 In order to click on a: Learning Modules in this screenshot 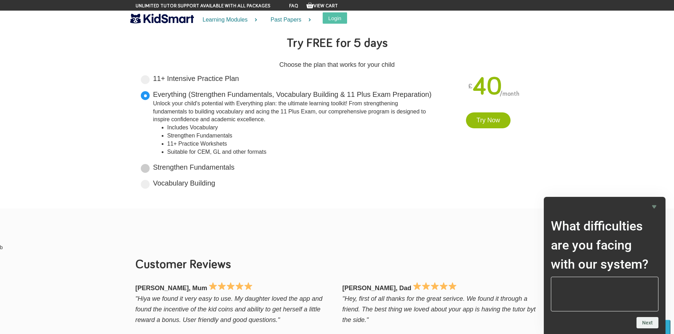, I will do `click(228, 20)`.